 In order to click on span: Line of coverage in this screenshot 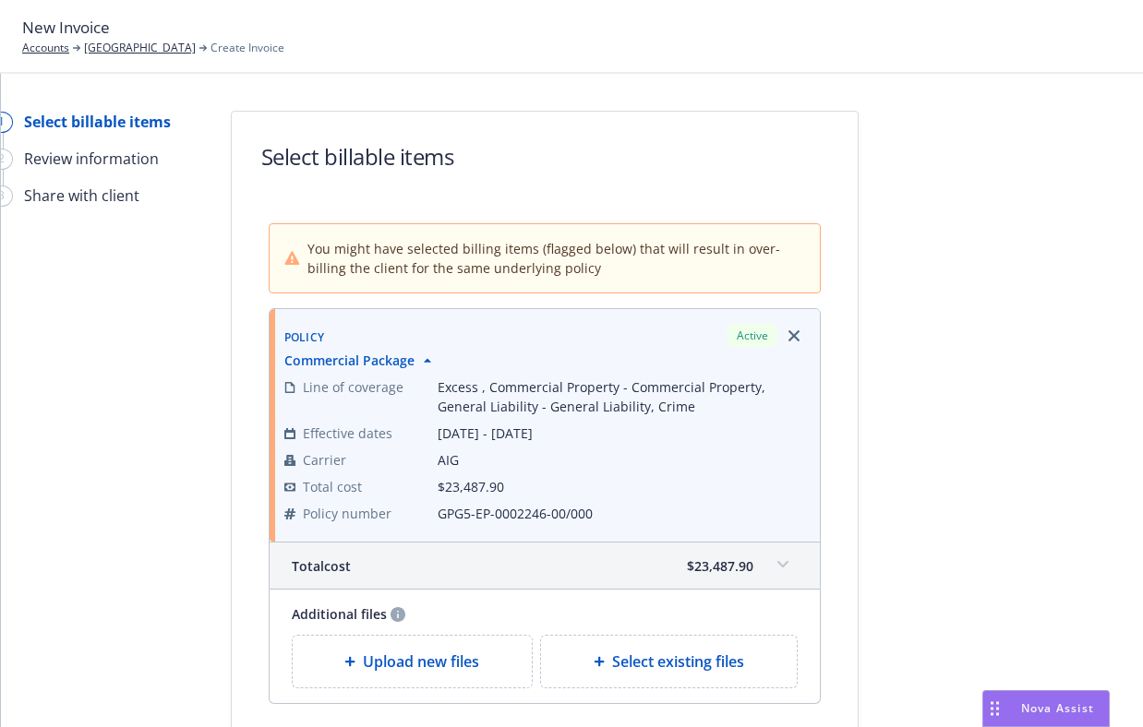, I will do `click(353, 387)`.